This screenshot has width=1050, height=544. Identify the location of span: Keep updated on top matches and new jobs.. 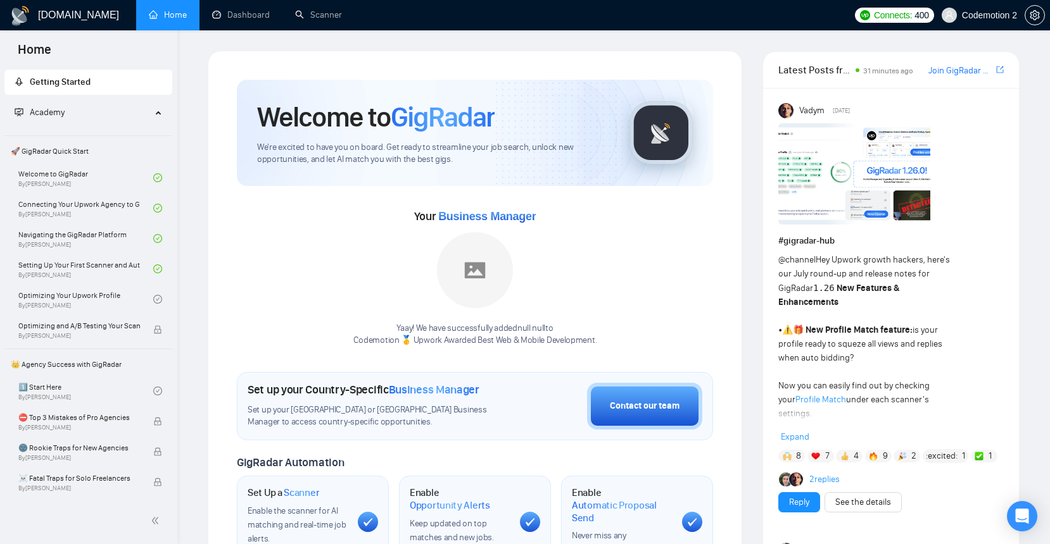
(451, 531).